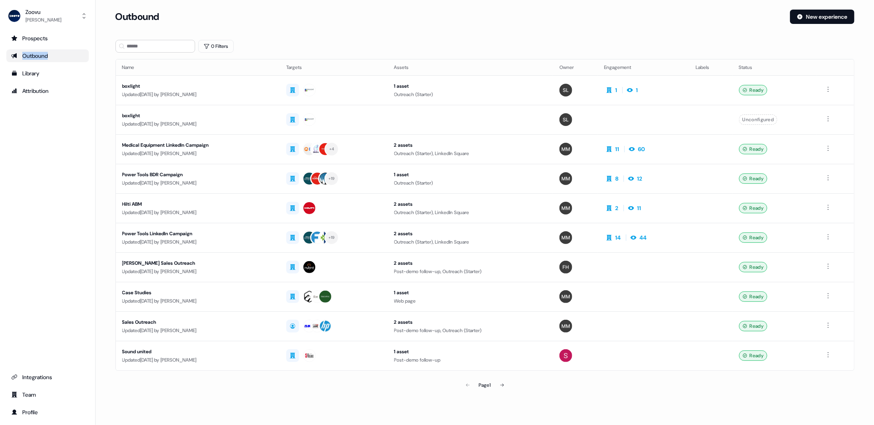 This screenshot has width=874, height=425. I want to click on div: Sales Outreach, so click(198, 322).